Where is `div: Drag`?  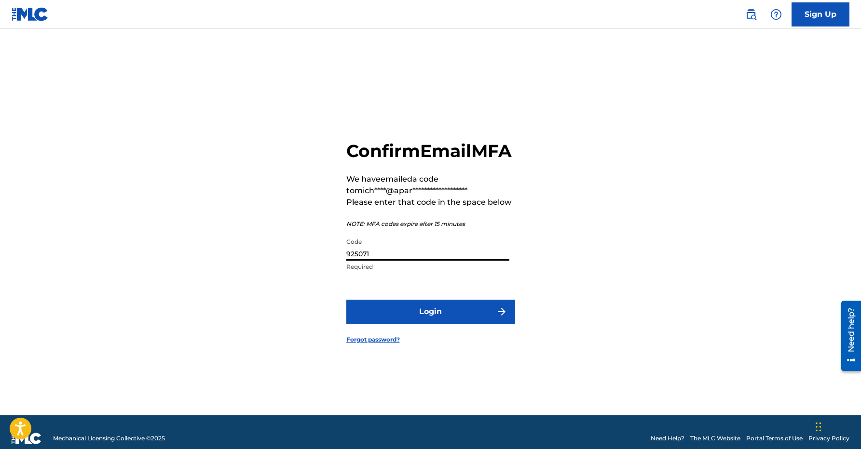
div: Drag is located at coordinates (818, 427).